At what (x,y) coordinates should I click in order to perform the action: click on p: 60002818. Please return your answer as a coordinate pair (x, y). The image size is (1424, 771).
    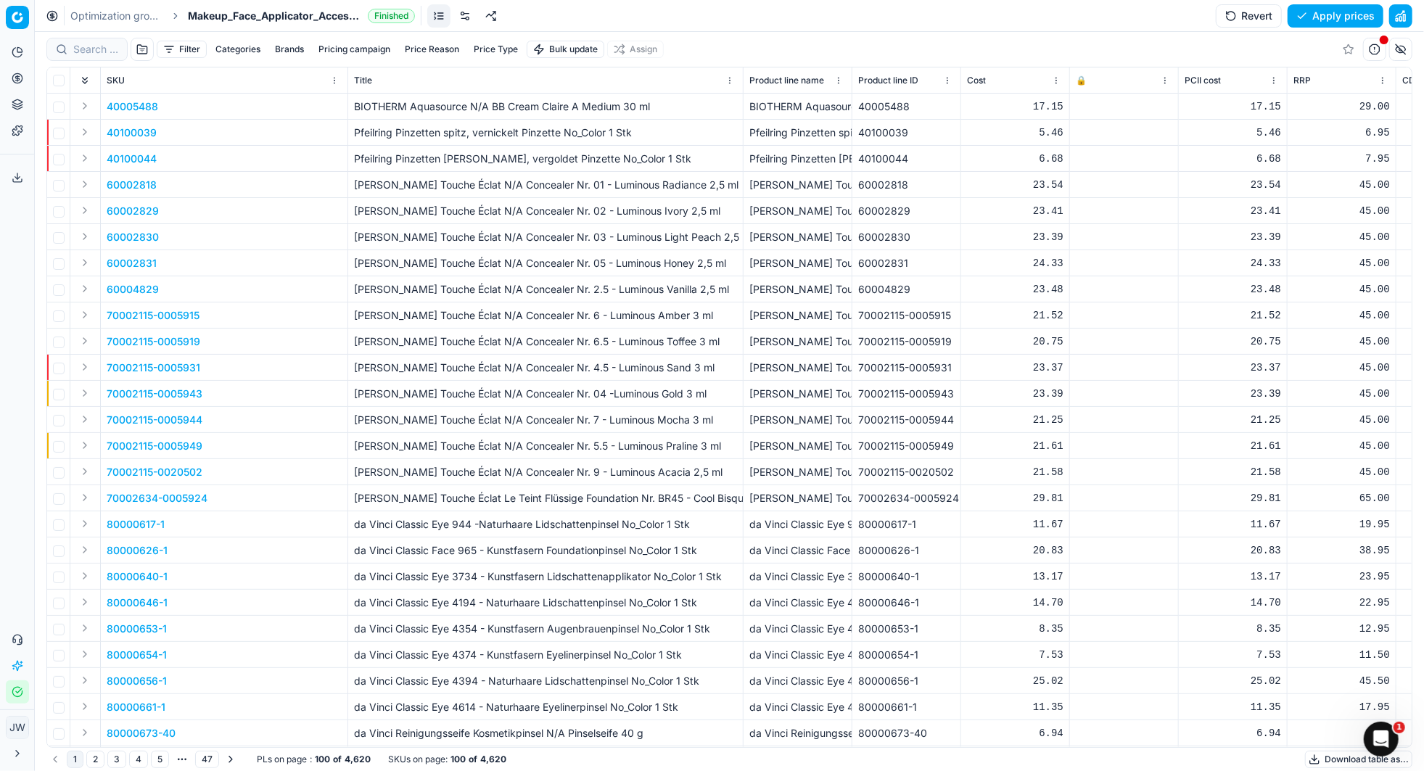
    Looking at the image, I should click on (131, 185).